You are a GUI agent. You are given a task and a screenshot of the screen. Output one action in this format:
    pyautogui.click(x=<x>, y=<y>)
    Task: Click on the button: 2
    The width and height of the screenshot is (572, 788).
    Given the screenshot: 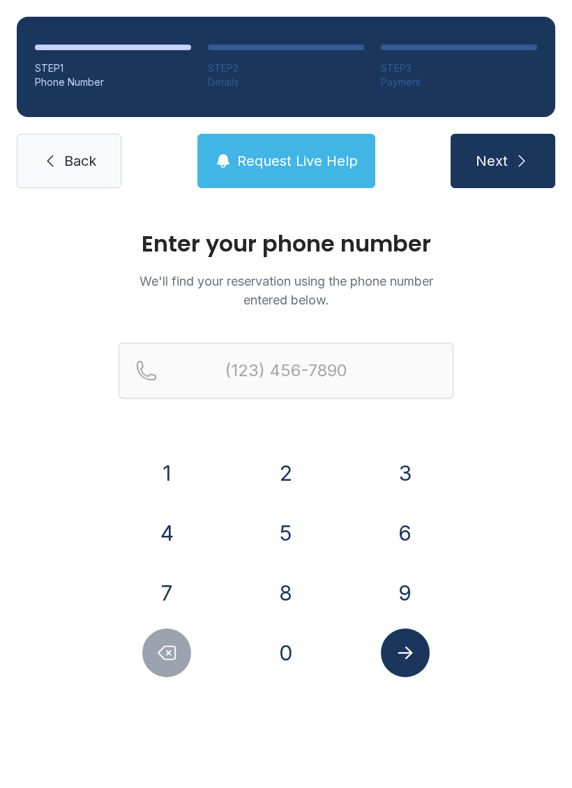 What is the action you would take?
    pyautogui.click(x=286, y=473)
    